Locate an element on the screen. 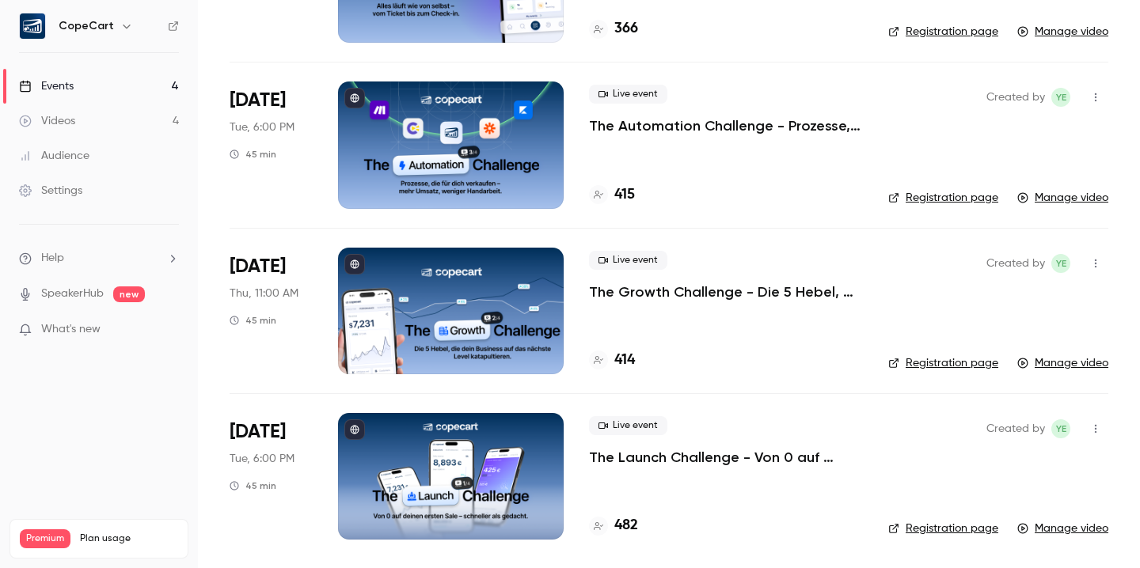 This screenshot has height=568, width=1140. div: Videos is located at coordinates (47, 121).